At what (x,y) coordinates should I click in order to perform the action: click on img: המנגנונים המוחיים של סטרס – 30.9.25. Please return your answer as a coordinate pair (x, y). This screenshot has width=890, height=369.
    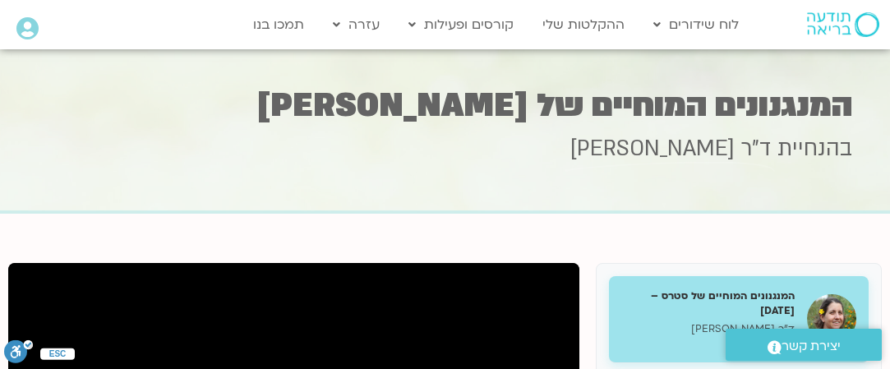
    Looking at the image, I should click on (832, 319).